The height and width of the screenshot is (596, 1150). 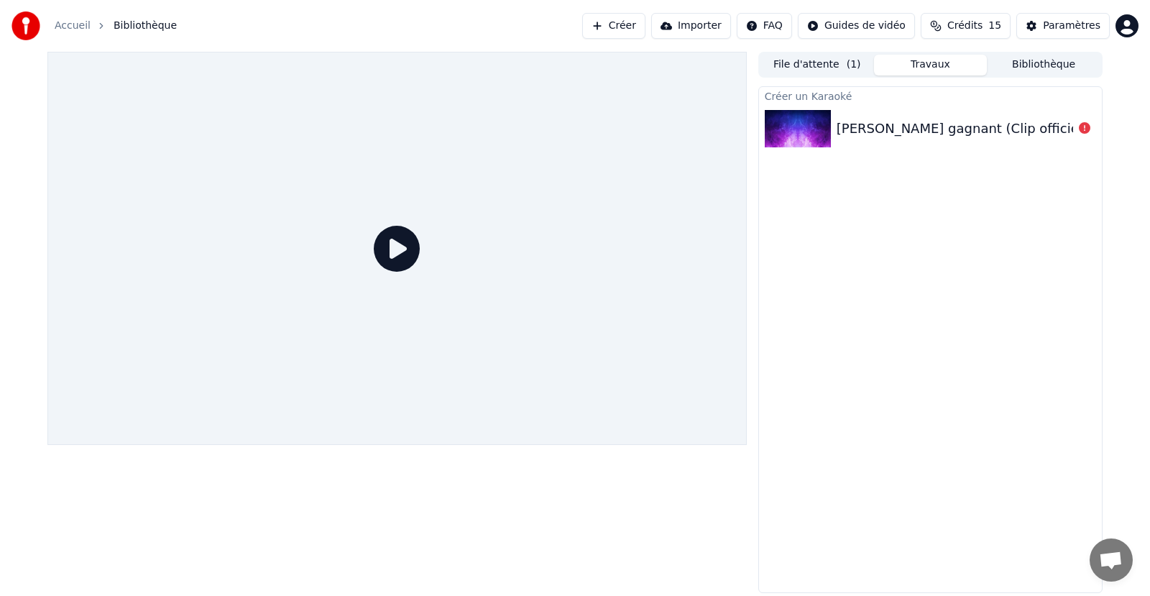 What do you see at coordinates (856, 26) in the screenshot?
I see `button: Guides de vidéo` at bounding box center [856, 26].